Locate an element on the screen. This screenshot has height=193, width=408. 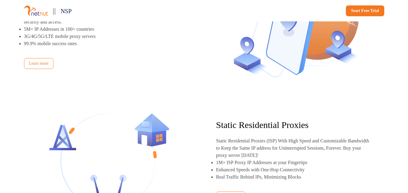
p: 3G/4G/5G/LTE mobile proxy servers is located at coordinates (60, 36).